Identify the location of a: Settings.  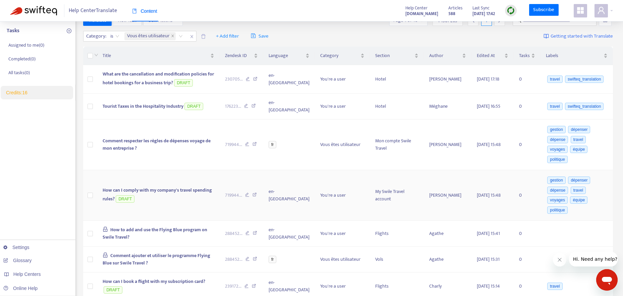
(16, 247).